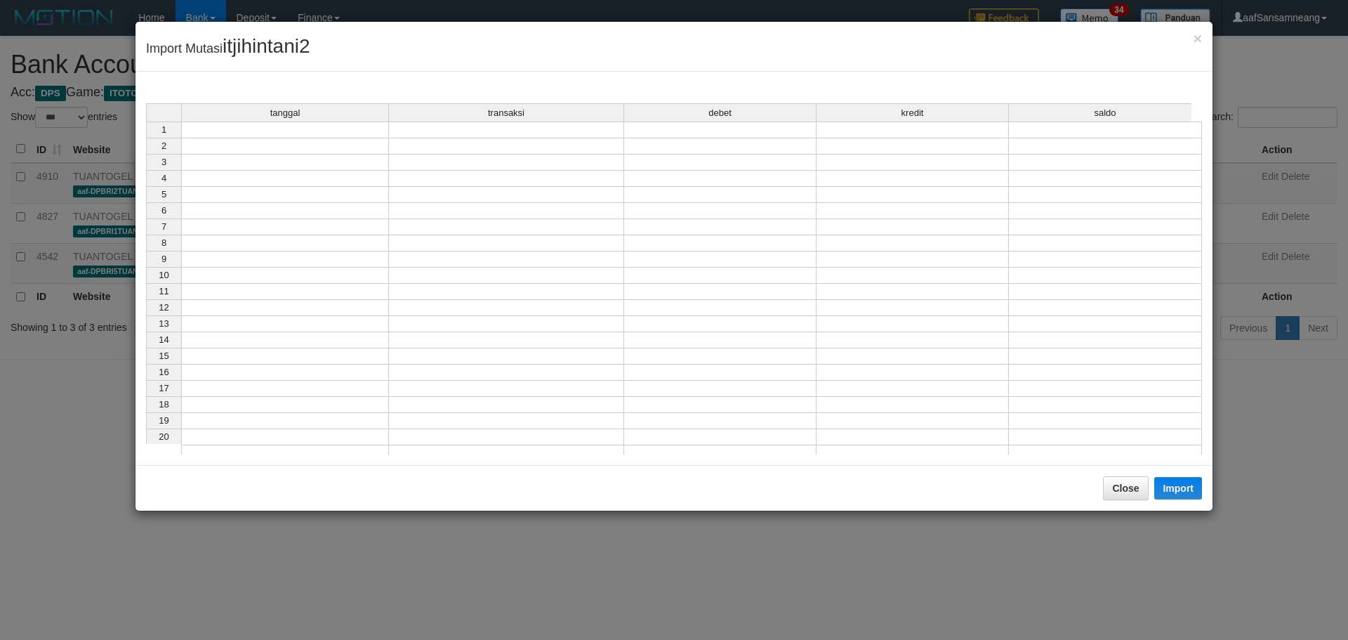 This screenshot has width=1348, height=640. What do you see at coordinates (164, 323) in the screenshot?
I see `span: 13` at bounding box center [164, 323].